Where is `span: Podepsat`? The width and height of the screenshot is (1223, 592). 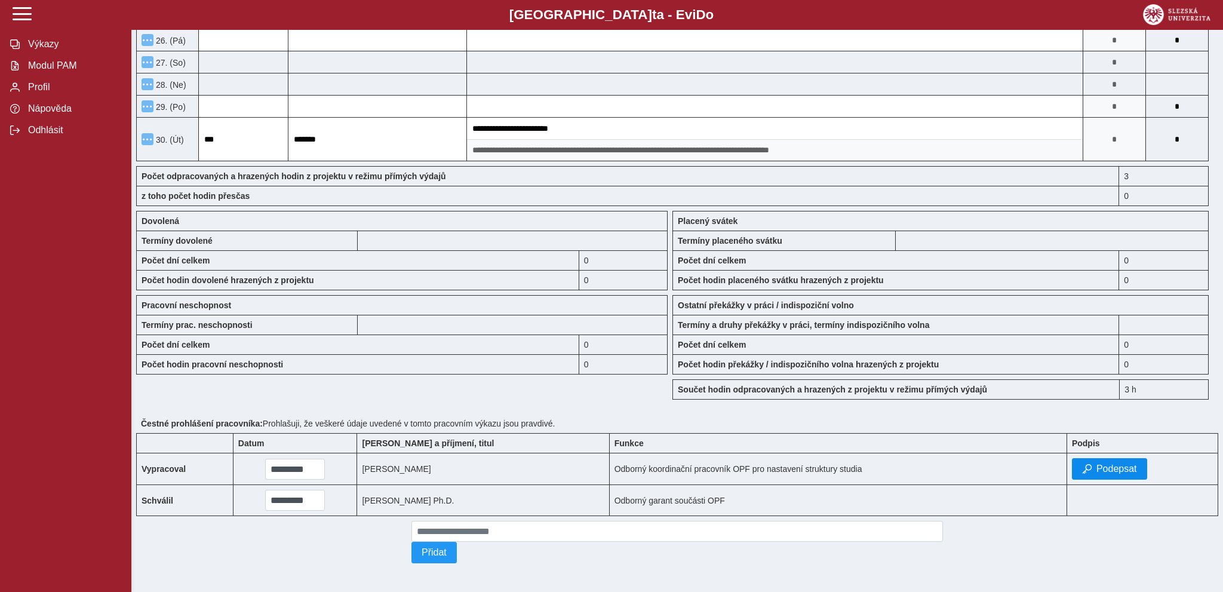 span: Podepsat is located at coordinates (1117, 469).